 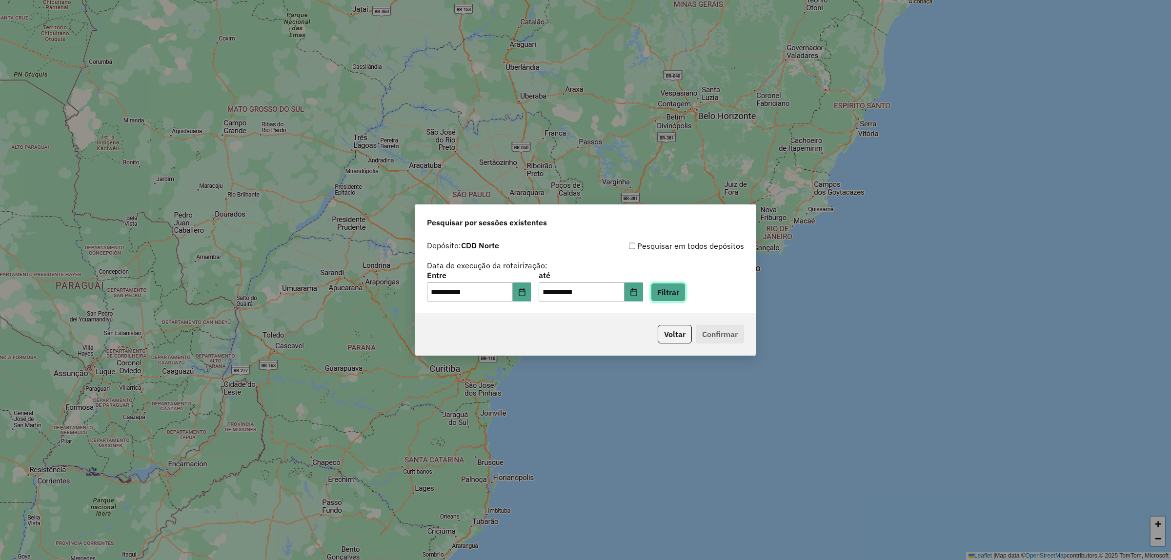 What do you see at coordinates (668, 292) in the screenshot?
I see `button: Filtrar` at bounding box center [668, 292].